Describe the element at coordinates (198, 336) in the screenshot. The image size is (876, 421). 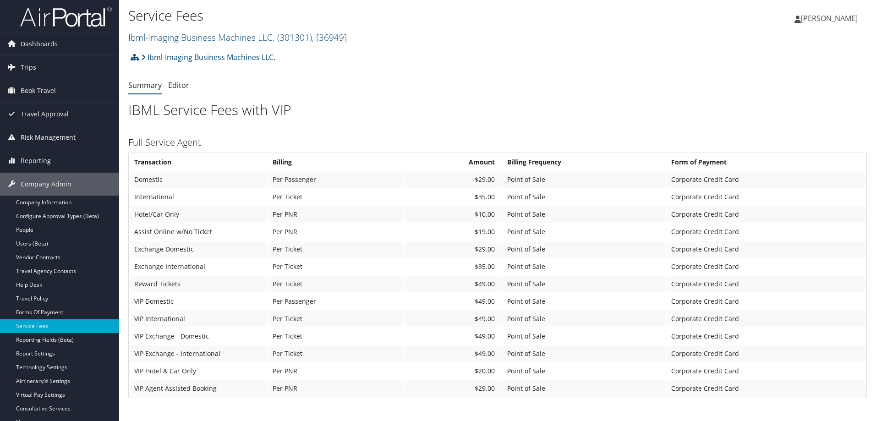
I see `td: VIP Exchange - Domestic` at that location.